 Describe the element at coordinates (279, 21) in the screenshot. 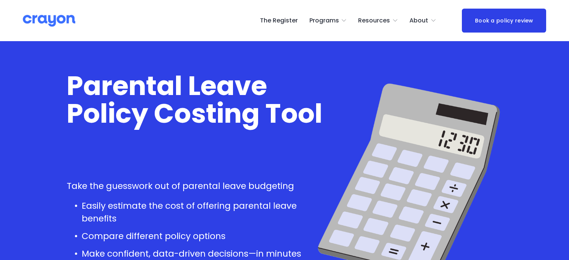

I see `a: The Register` at that location.